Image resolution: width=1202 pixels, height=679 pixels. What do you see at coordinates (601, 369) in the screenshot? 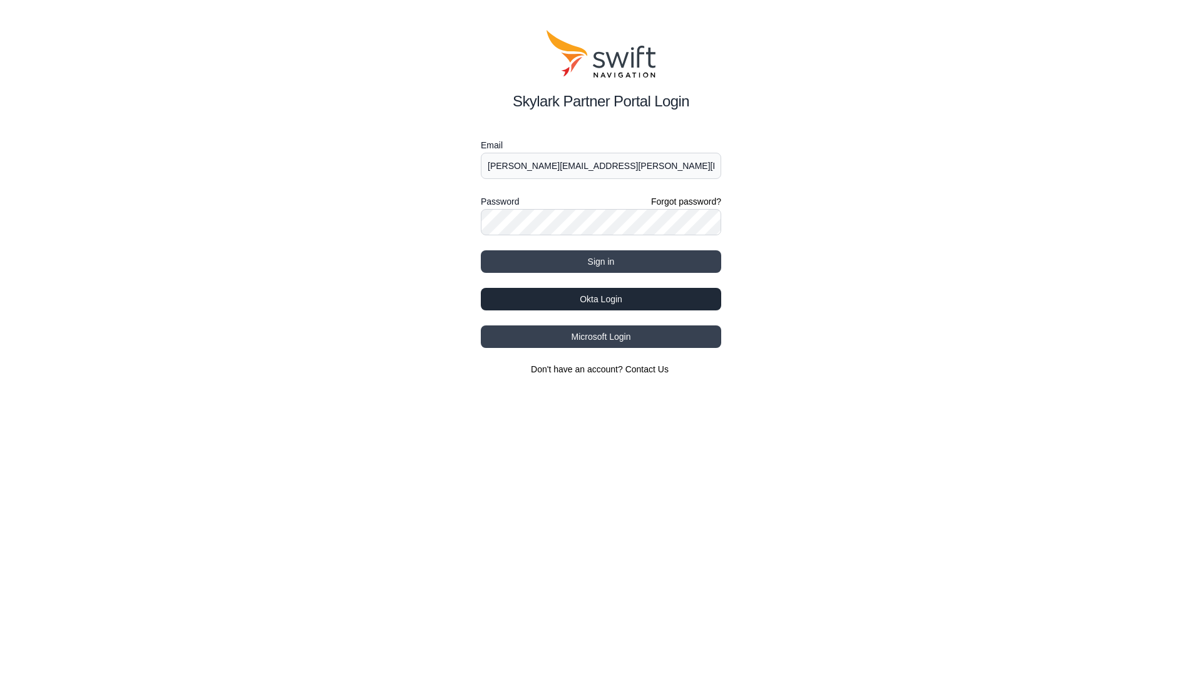
I see `section: Don't have an account?` at bounding box center [601, 369].